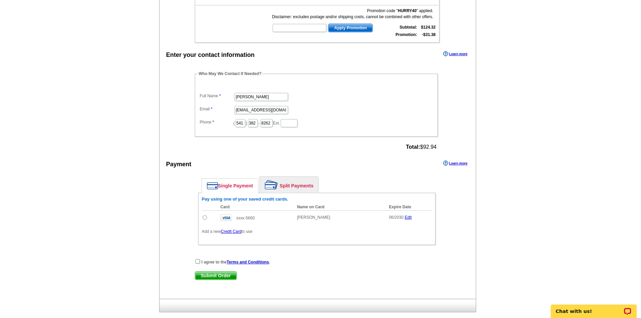  What do you see at coordinates (217, 109) in the screenshot?
I see `label: Email` at bounding box center [217, 109].